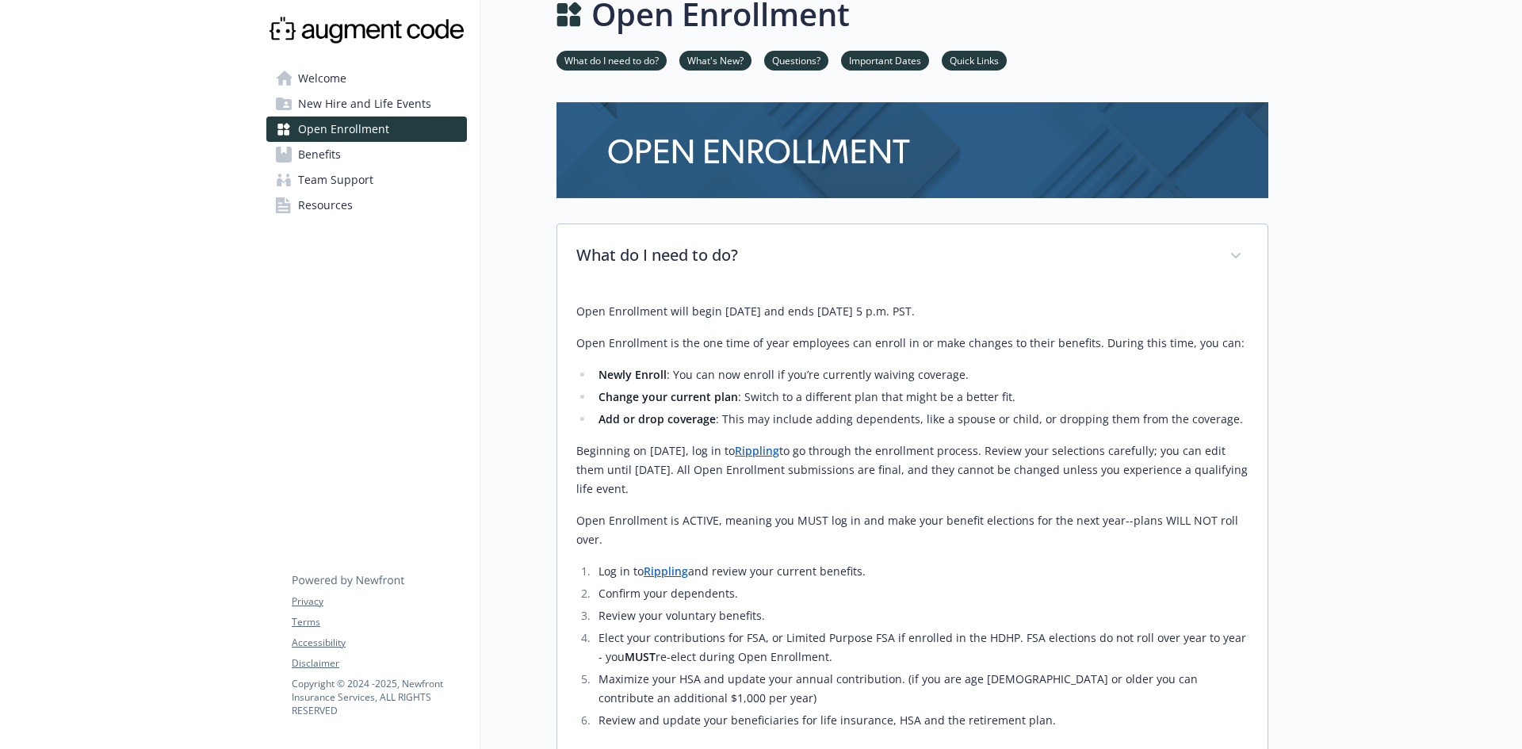 This screenshot has width=1522, height=749. What do you see at coordinates (921, 721) in the screenshot?
I see `li: Review and update your beneficiaries for life insurance, HSA and the retirement plan.` at bounding box center [921, 721].